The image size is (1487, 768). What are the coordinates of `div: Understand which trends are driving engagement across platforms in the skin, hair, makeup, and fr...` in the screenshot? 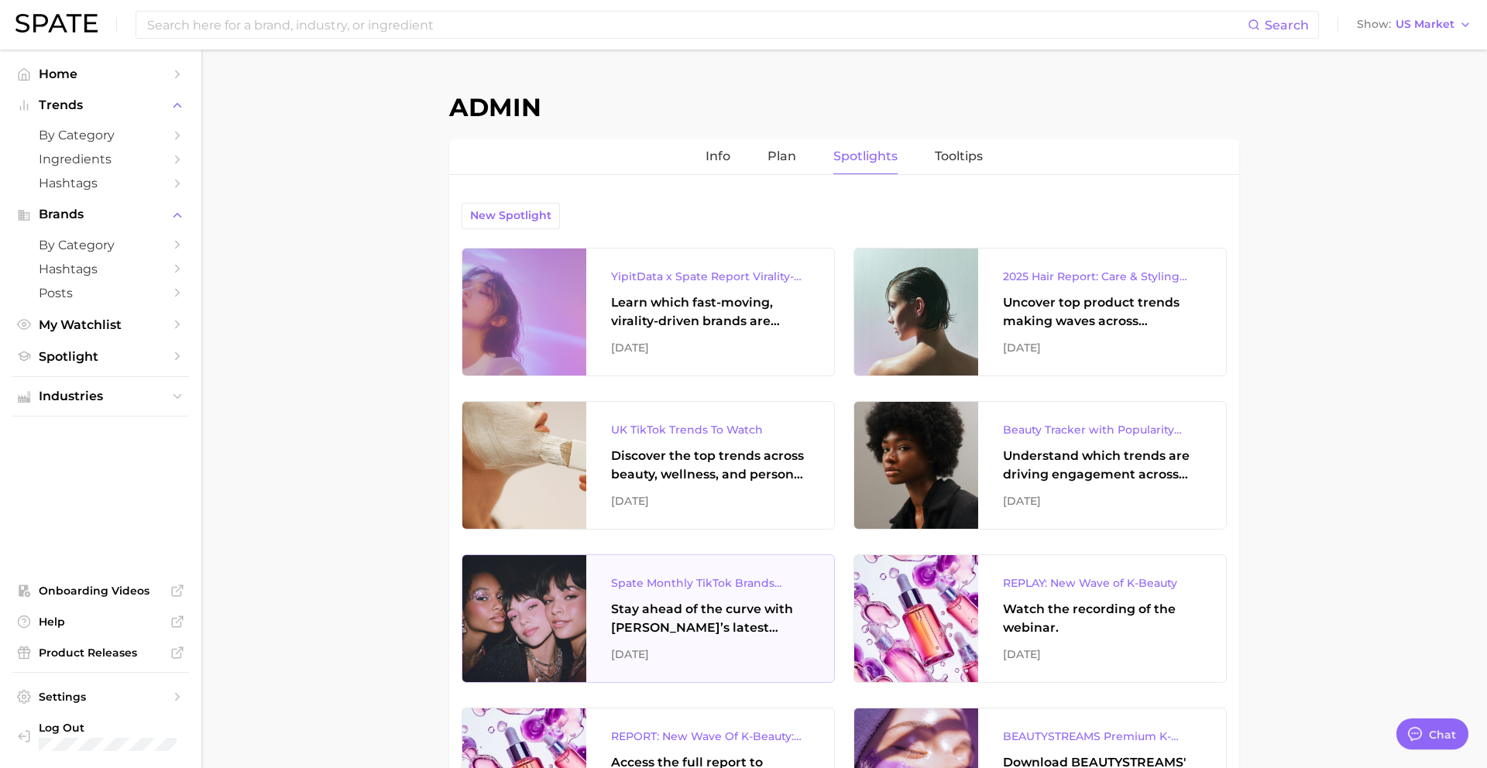 It's located at (1102, 465).